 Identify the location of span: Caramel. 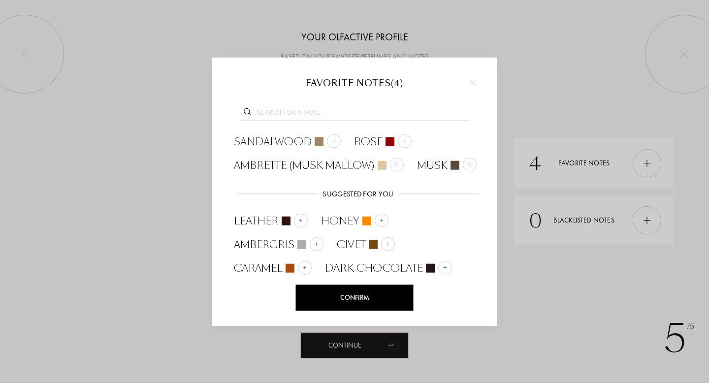
(258, 268).